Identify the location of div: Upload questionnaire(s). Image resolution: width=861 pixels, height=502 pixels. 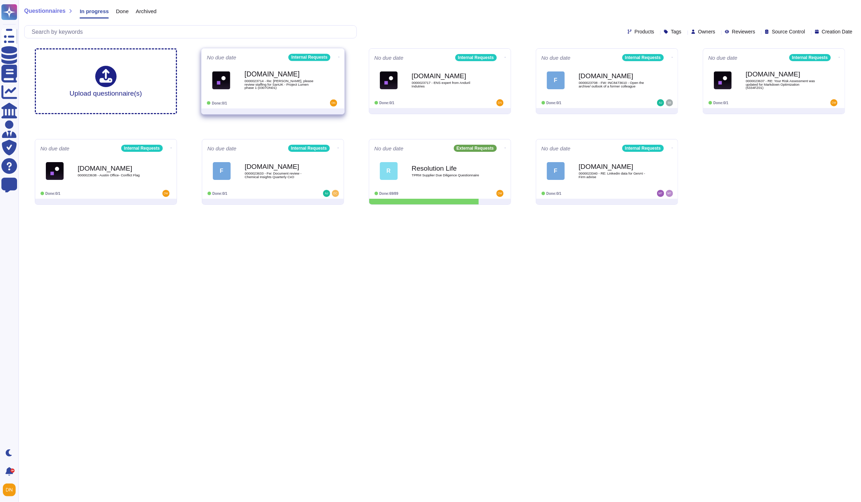
(106, 81).